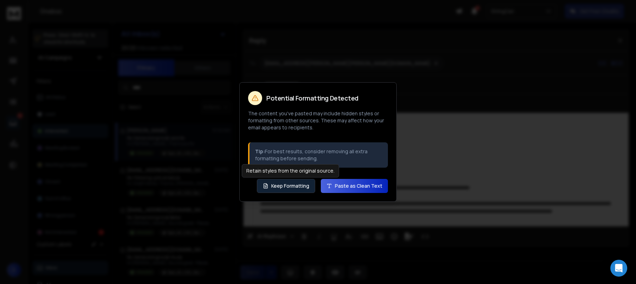 This screenshot has height=284, width=636. What do you see at coordinates (319, 155) in the screenshot?
I see `p: For best results, consider removing all extra formatting before sending.` at bounding box center [319, 155].